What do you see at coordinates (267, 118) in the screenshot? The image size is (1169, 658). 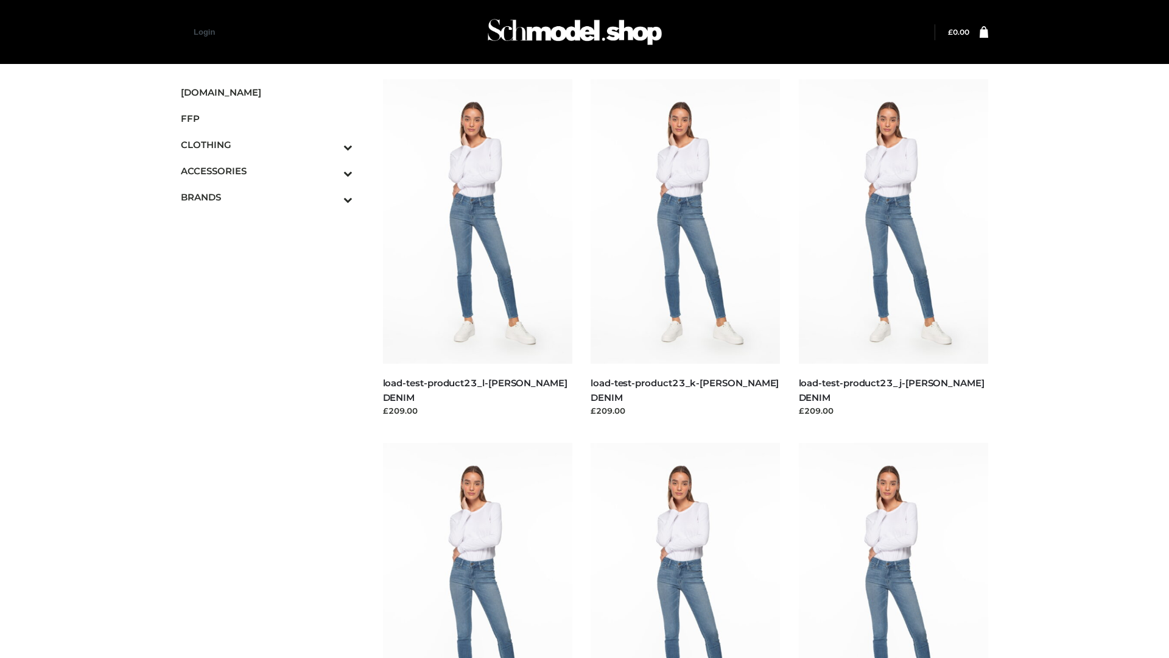 I see `span: FFP` at bounding box center [267, 118].